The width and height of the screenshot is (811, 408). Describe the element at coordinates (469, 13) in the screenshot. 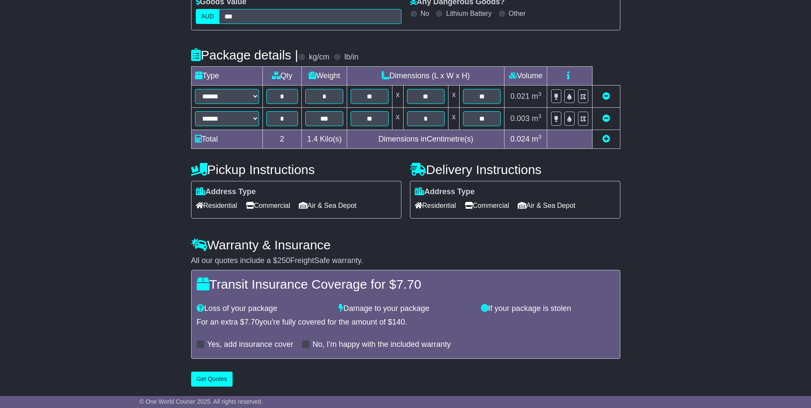

I see `label: Lithium Battery` at that location.